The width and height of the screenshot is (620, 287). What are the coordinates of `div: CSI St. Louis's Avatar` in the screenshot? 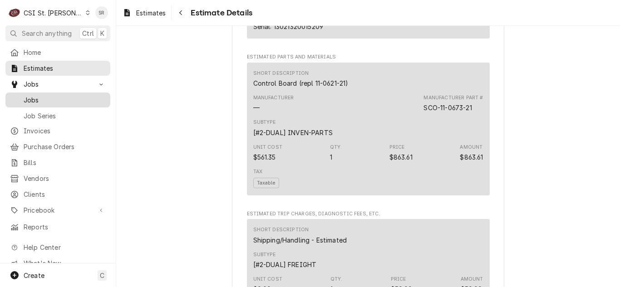 It's located at (15, 13).